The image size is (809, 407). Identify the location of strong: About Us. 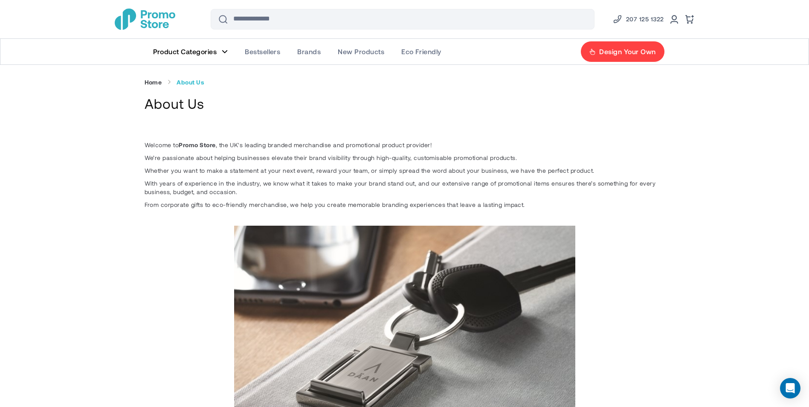
(190, 82).